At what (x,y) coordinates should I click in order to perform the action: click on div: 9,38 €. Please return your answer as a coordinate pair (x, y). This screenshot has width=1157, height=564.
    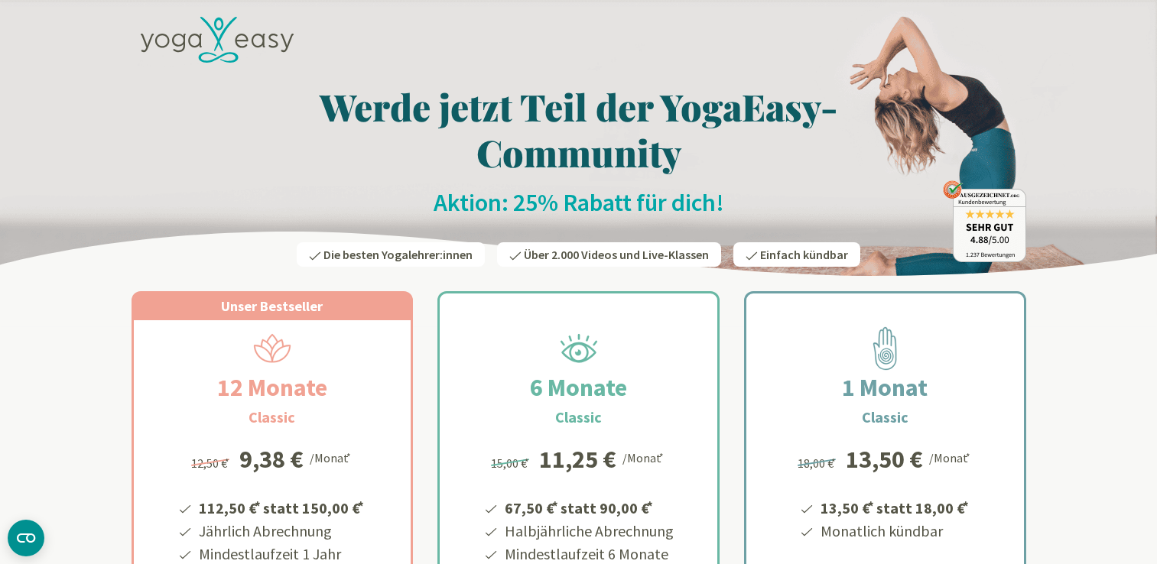
    Looking at the image, I should click on (271, 460).